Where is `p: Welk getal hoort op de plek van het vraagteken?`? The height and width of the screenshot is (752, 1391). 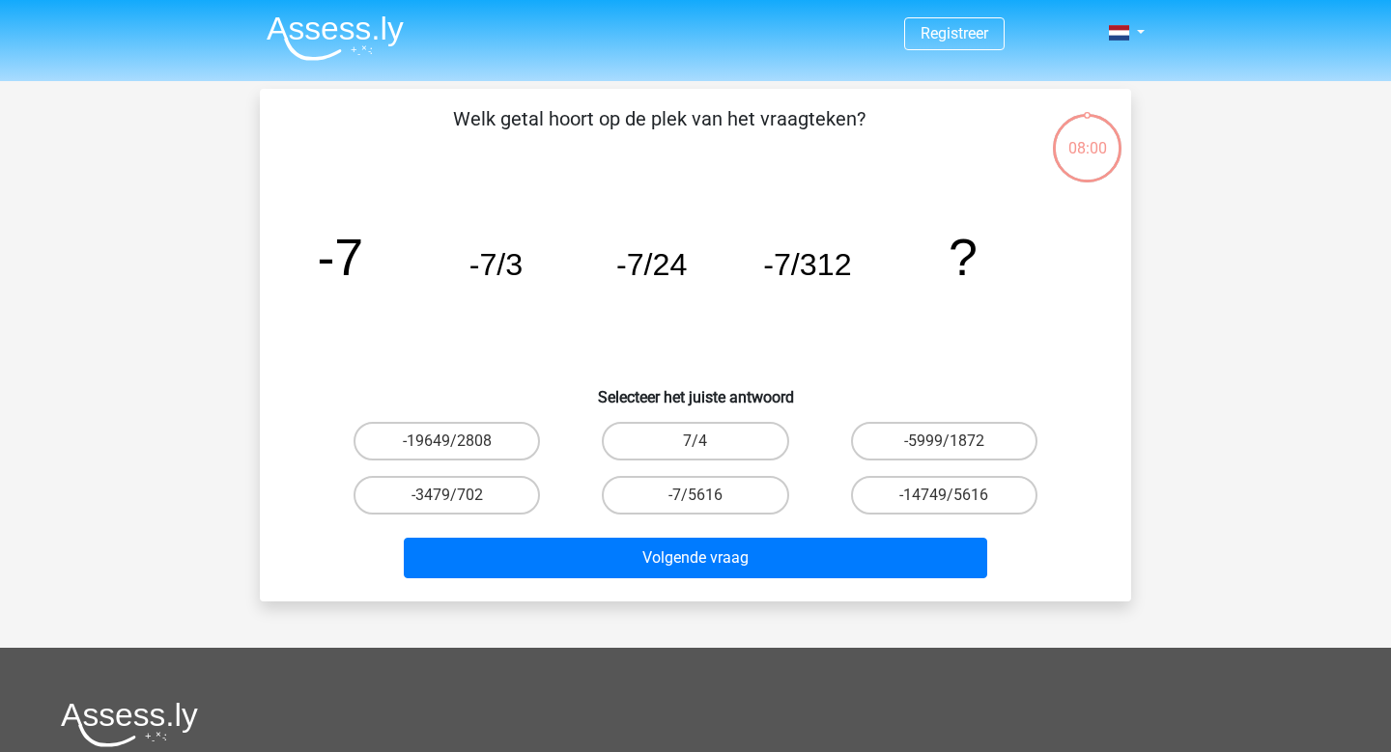 p: Welk getal hoort op de plek van het vraagteken? is located at coordinates (659, 133).